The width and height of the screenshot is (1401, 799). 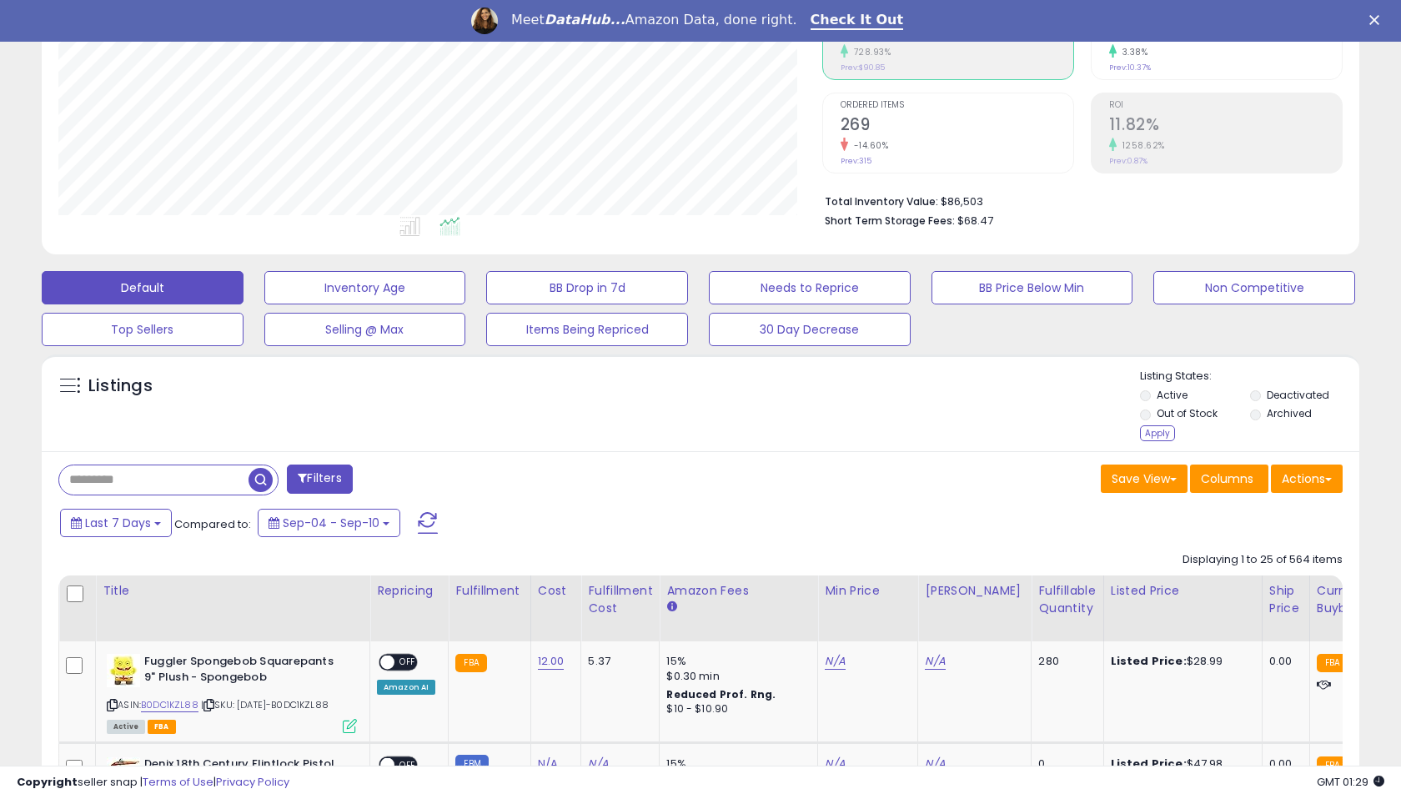 What do you see at coordinates (1033, 288) in the screenshot?
I see `button: BB Price Below Min` at bounding box center [1033, 288].